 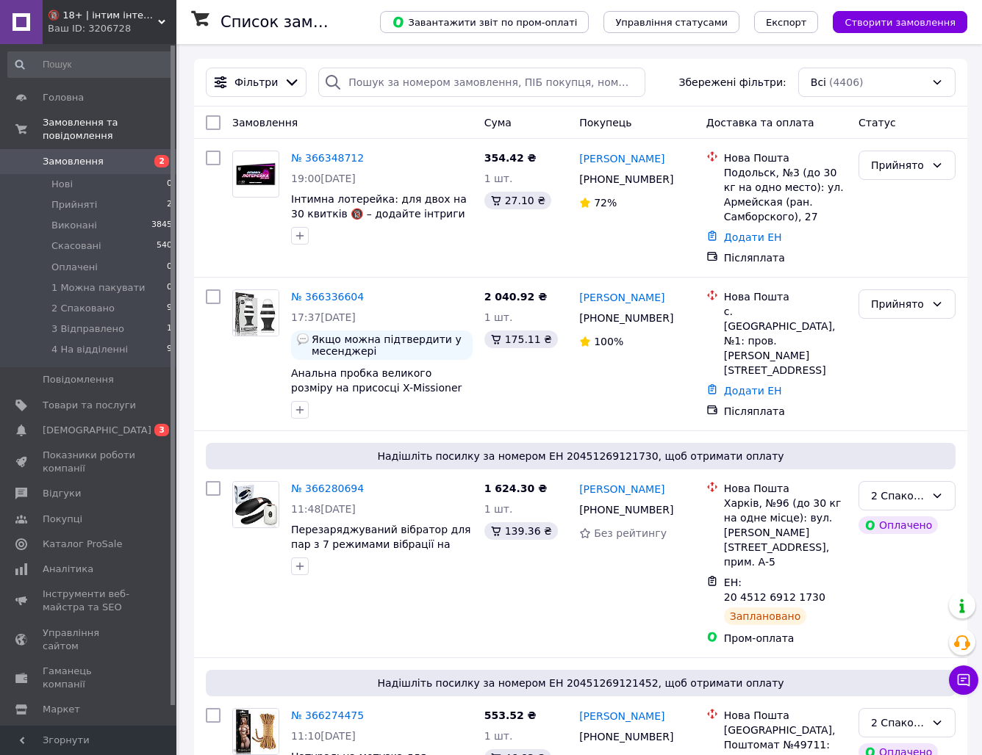 What do you see at coordinates (898, 525) in the screenshot?
I see `div: Оплачено` at bounding box center [898, 525].